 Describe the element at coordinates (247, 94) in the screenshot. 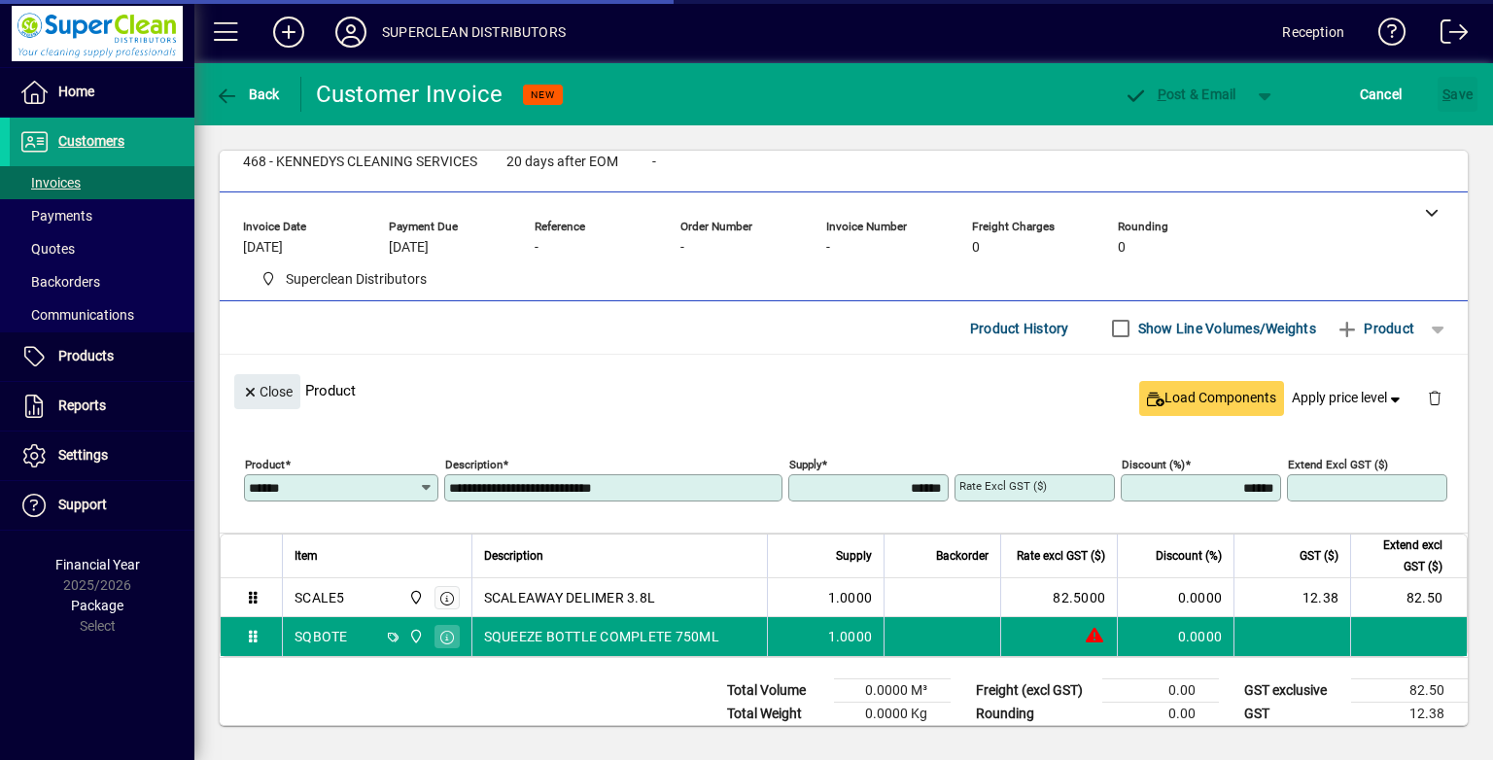

I see `button: Back` at that location.